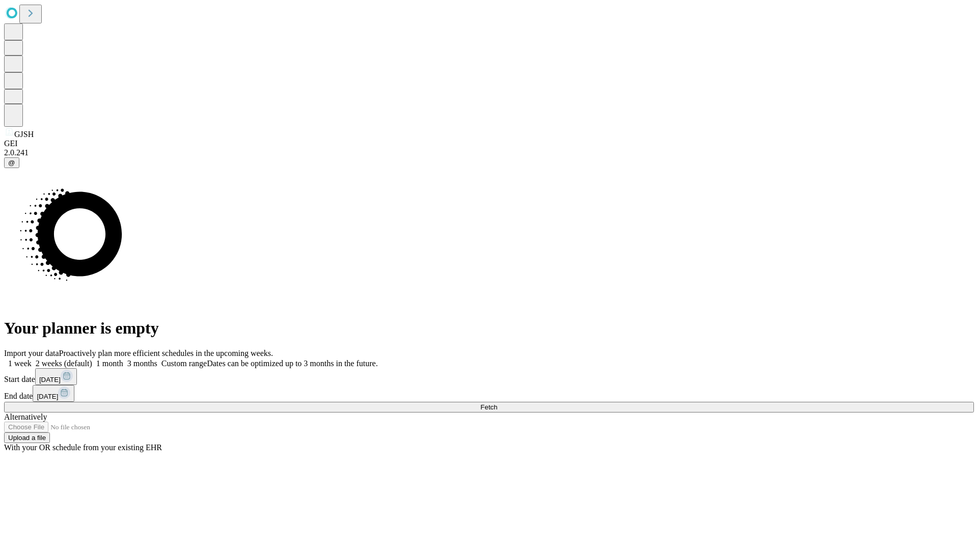  I want to click on div: End date, so click(489, 393).